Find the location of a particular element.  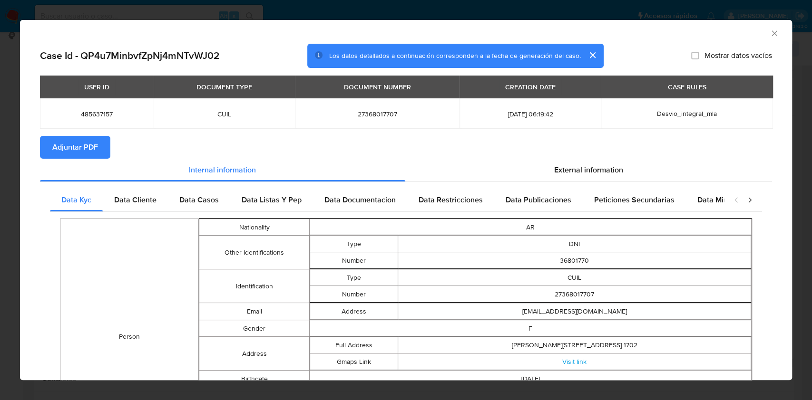

button: cerrar is located at coordinates (592, 55).